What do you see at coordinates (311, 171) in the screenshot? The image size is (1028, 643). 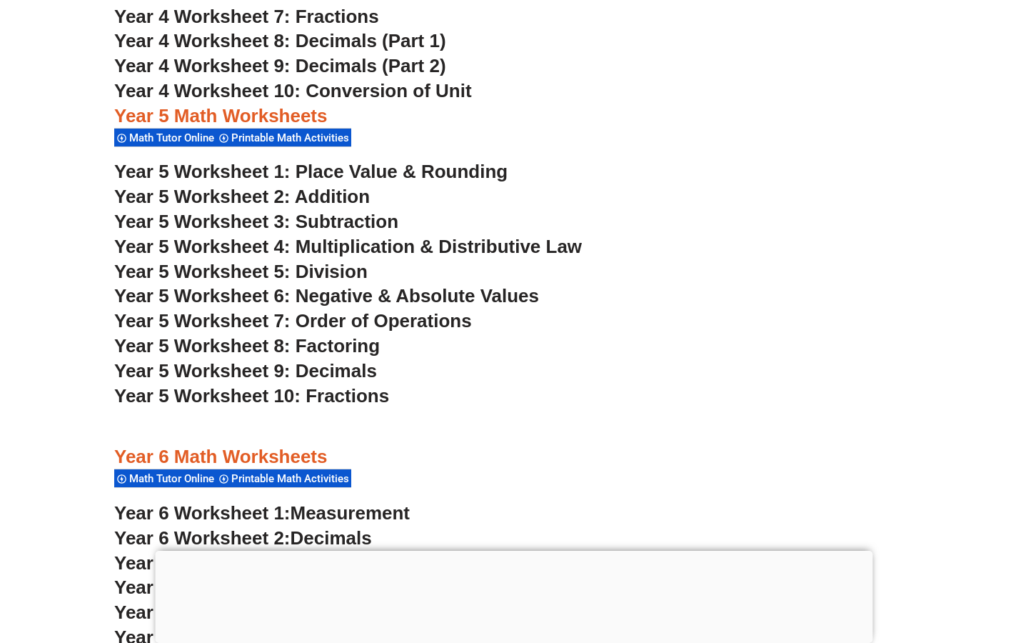 I see `a: Year 5 Worksheet 1: Place Value & Rounding` at bounding box center [311, 171].